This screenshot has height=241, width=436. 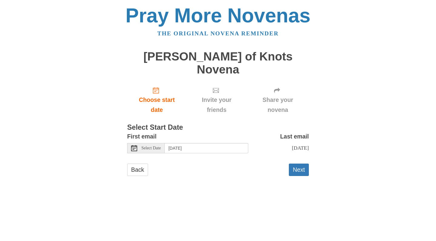 What do you see at coordinates (277, 105) in the screenshot?
I see `span: Share your novena` at bounding box center [277, 105].